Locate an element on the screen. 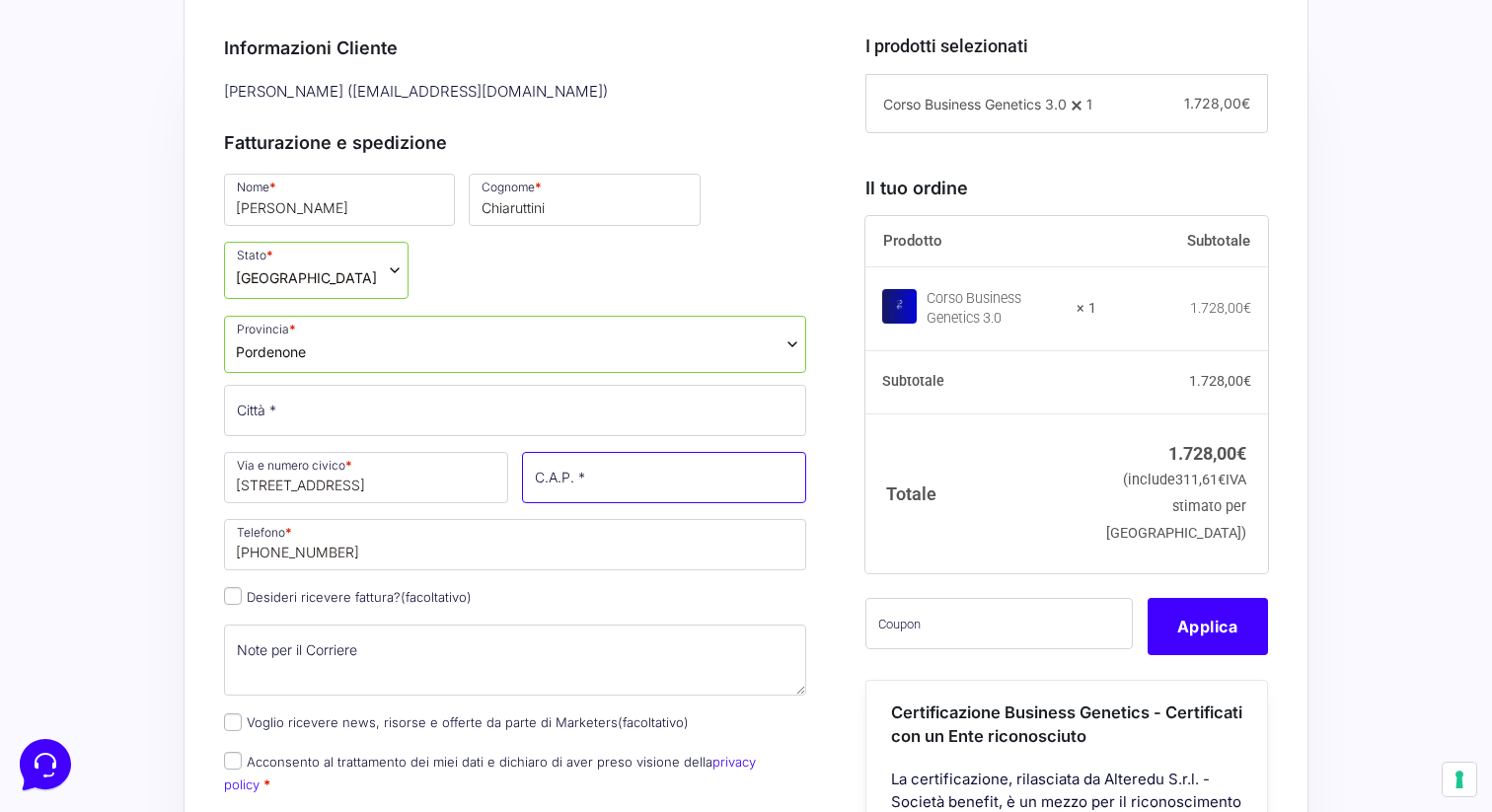 The width and height of the screenshot is (1492, 812). h2: Ciao da Marketers 👋 is located at coordinates (174, 32).